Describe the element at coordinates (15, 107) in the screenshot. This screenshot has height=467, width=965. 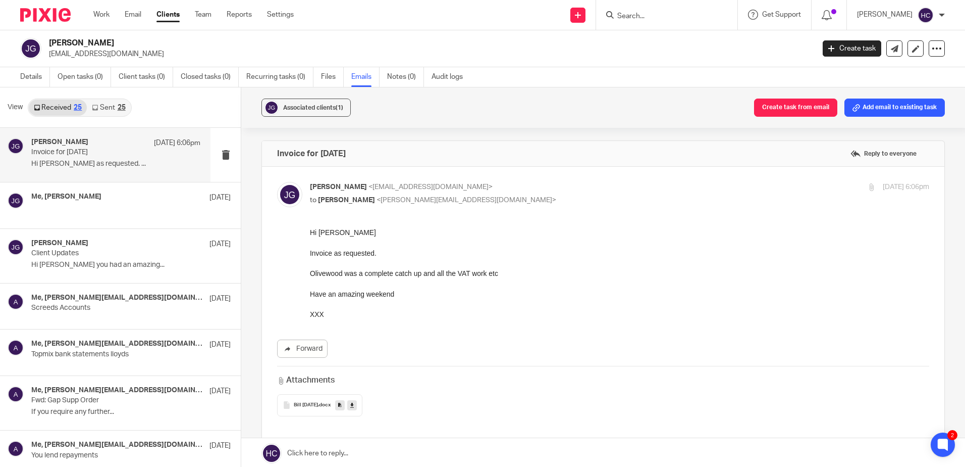
I see `span: View` at that location.